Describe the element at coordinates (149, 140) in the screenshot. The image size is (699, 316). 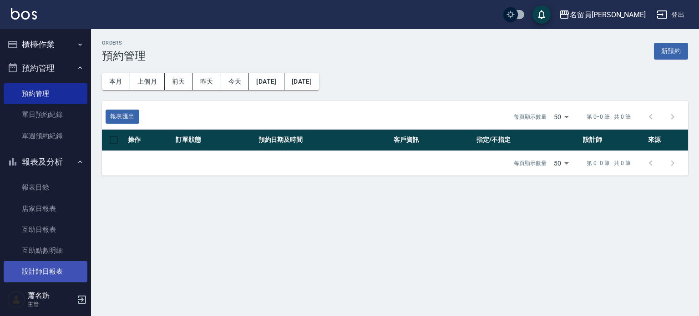
I see `th: 操作` at that location.